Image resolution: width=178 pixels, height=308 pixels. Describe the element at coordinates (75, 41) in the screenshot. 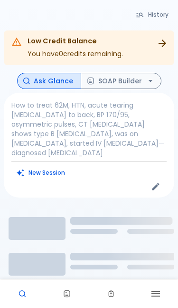

I see `div: Low Credit Balance` at that location.